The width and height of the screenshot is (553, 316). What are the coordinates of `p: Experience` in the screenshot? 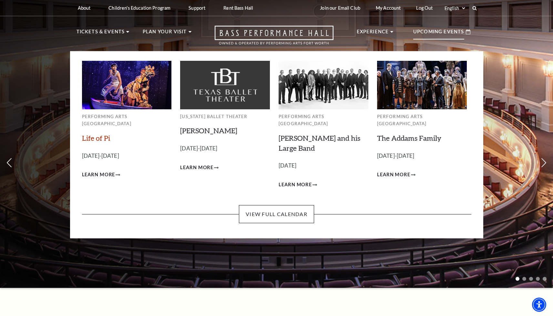 It's located at (373, 34).